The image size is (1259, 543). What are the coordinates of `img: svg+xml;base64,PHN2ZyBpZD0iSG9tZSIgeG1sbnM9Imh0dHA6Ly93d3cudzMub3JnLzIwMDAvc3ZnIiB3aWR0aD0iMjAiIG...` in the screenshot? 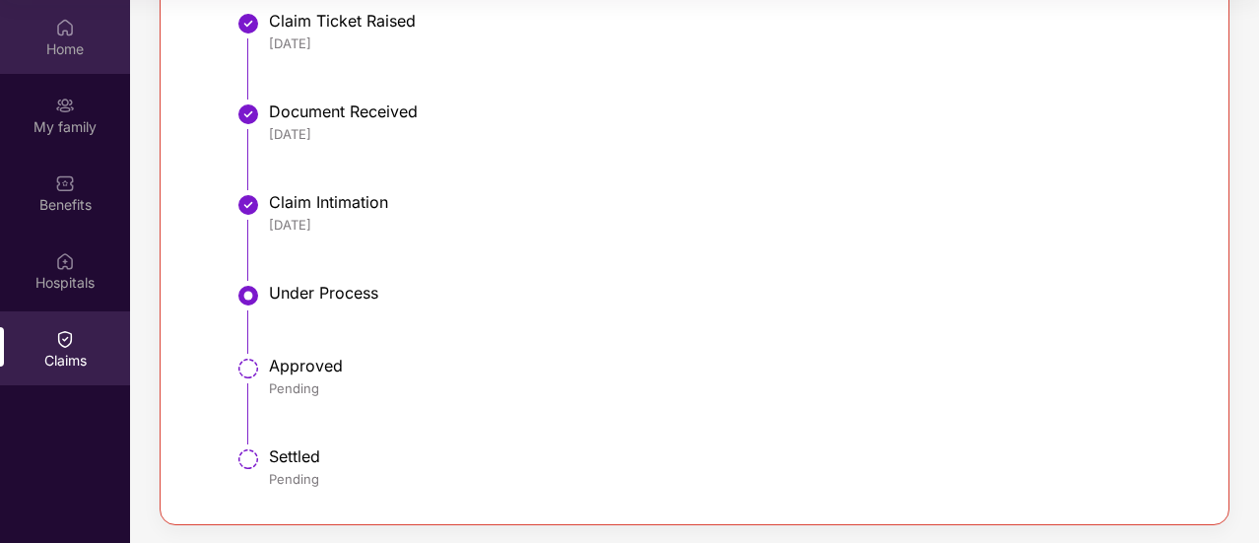 It's located at (65, 28).